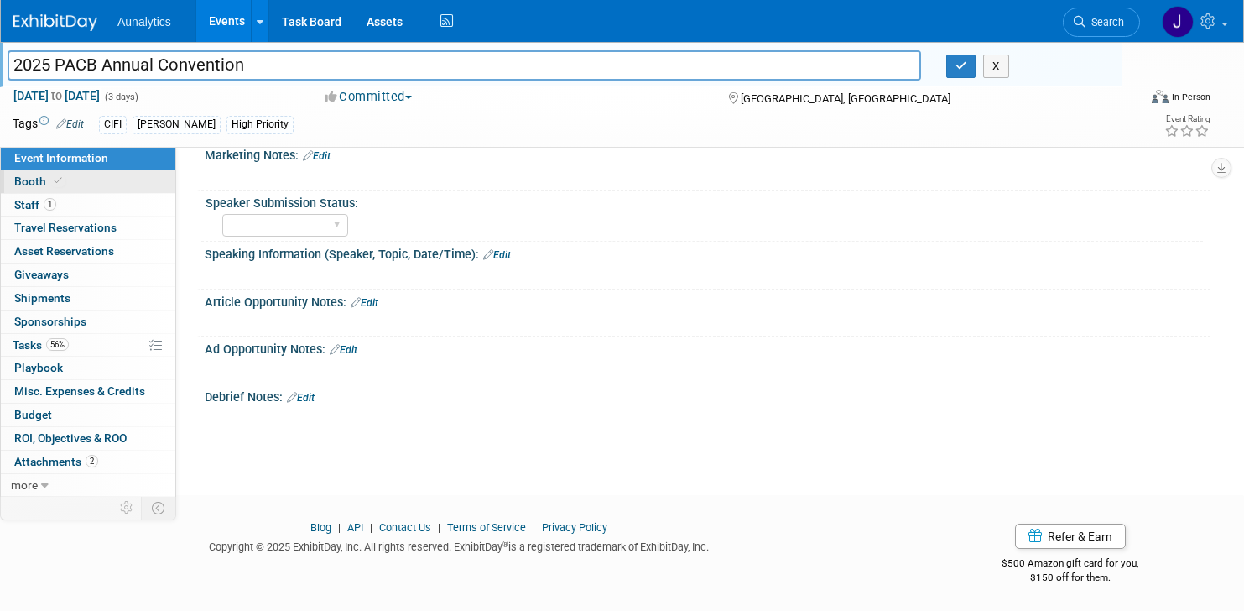 The image size is (1244, 611). What do you see at coordinates (996, 66) in the screenshot?
I see `button: X` at bounding box center [996, 66].